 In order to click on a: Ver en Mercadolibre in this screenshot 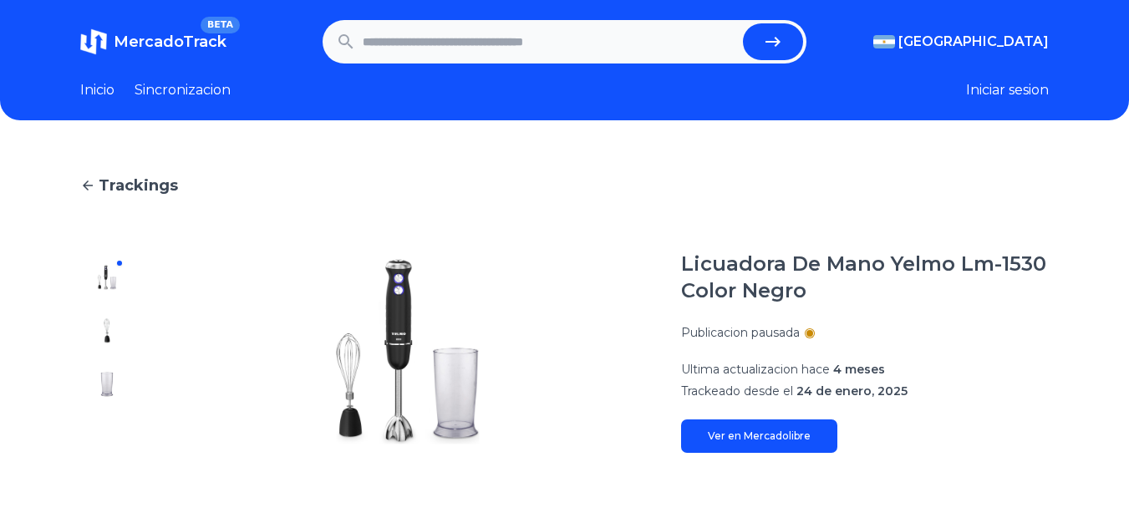, I will do `click(759, 436)`.